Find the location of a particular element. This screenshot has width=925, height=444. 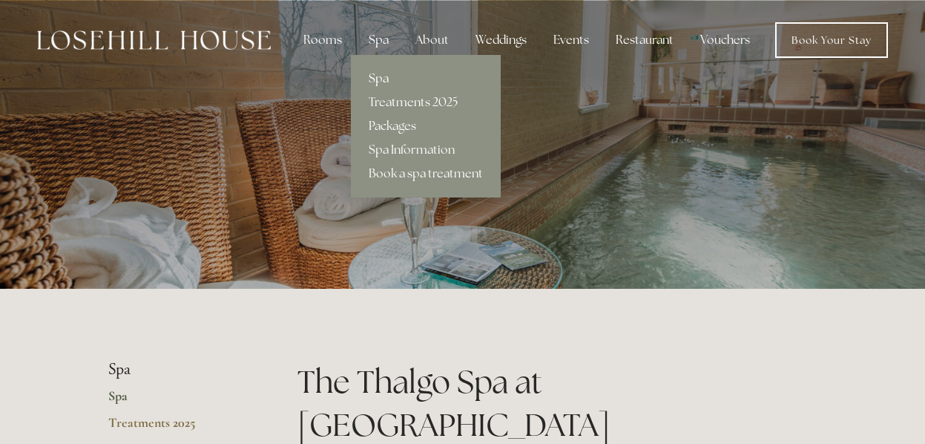

a: Packages is located at coordinates (426, 126).